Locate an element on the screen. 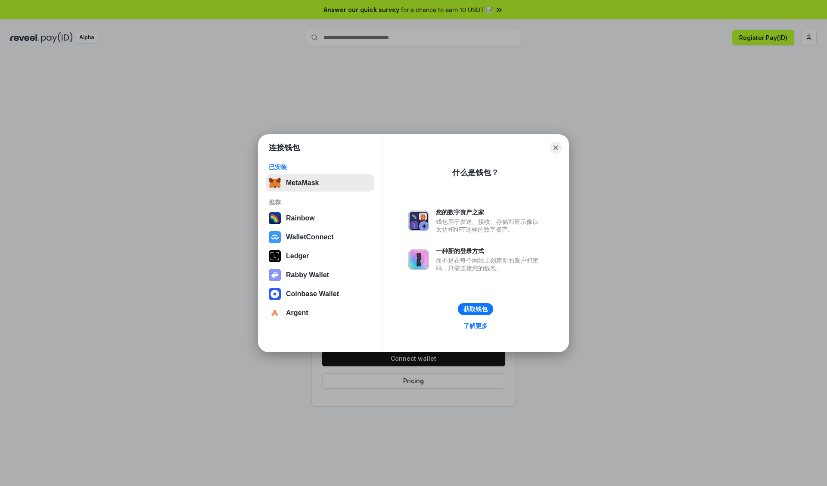 The height and width of the screenshot is (486, 827). h1: 连接钱包 is located at coordinates (284, 148).